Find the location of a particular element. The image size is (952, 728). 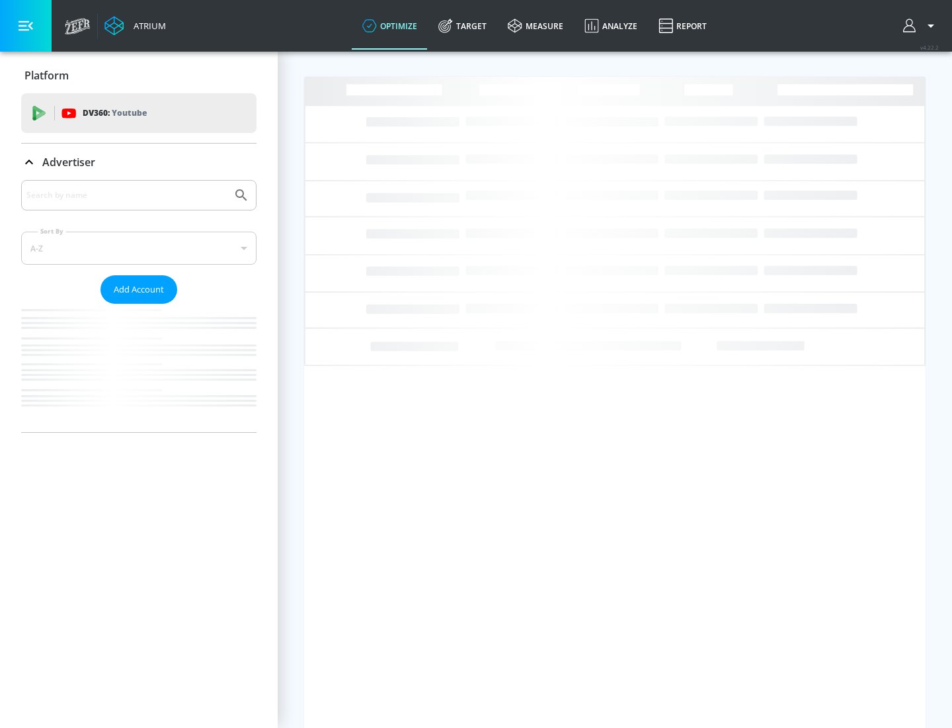

a: Analyze is located at coordinates (611, 26).